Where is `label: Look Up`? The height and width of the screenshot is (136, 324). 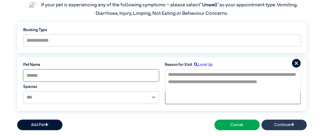 label: Look Up is located at coordinates (202, 64).